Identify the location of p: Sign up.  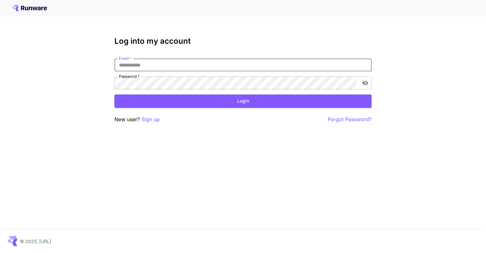
(150, 119).